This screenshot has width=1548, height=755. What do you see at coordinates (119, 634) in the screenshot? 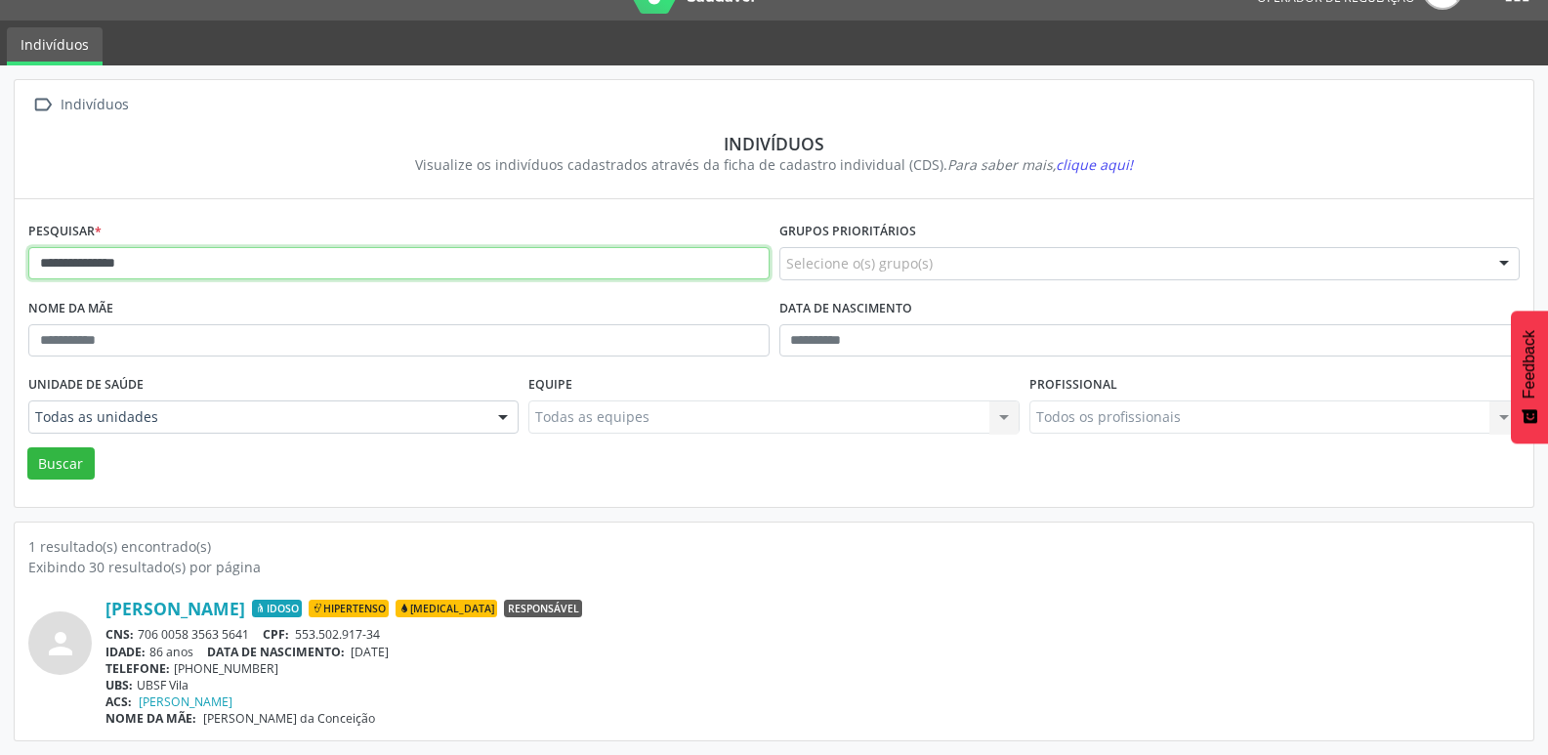
I see `span: CNS:` at bounding box center [119, 634].